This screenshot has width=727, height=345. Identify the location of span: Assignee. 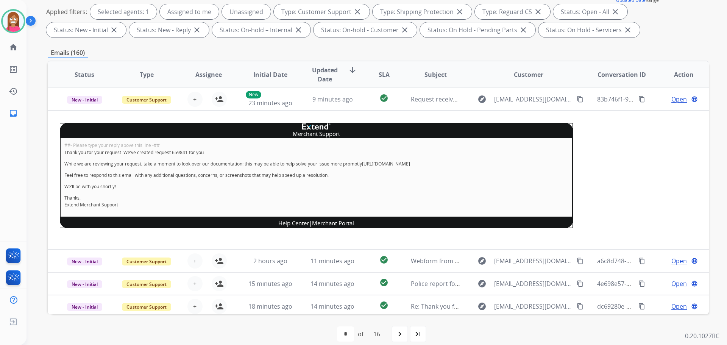
(209, 75).